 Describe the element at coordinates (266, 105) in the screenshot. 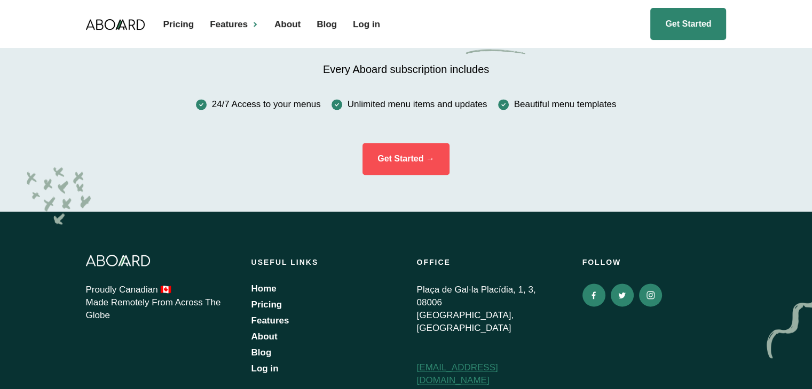

I see `p: 24/7 Access to your menus` at that location.